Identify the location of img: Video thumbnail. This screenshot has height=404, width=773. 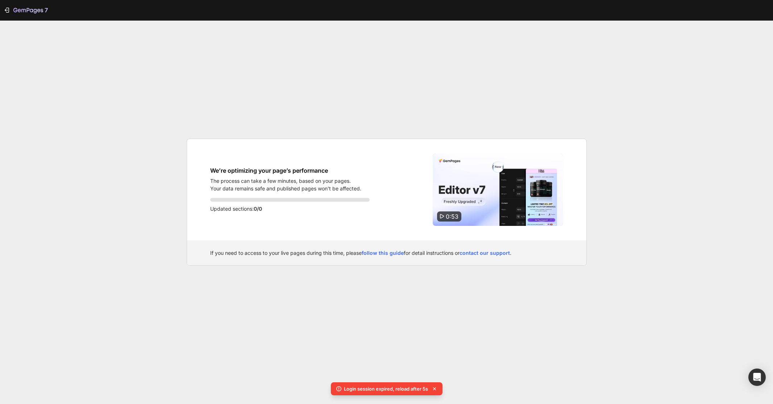
(498, 190).